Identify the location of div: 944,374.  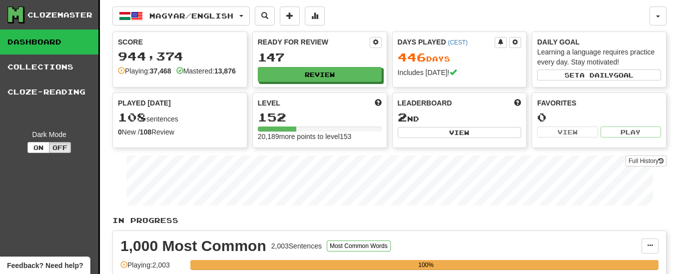
(180, 56).